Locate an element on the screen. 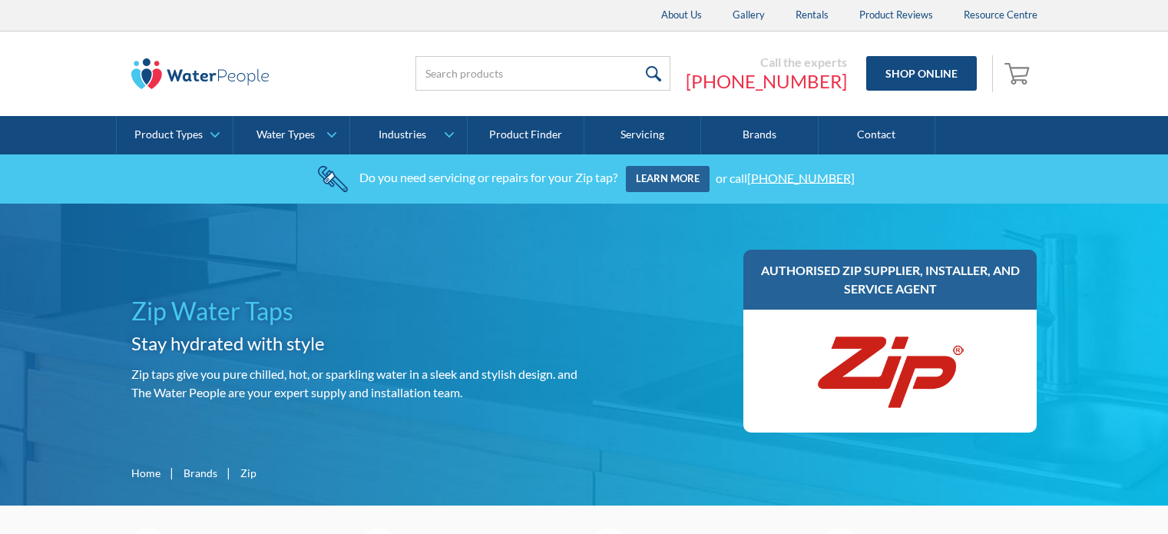 The image size is (1168, 534). div: Call the experts is located at coordinates (766, 62).